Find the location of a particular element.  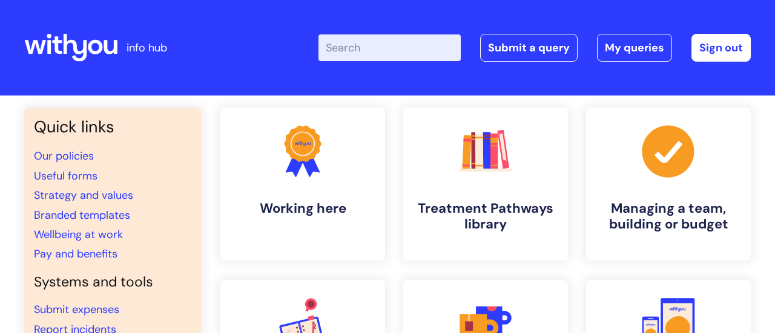

a: Branded templates is located at coordinates (82, 215).